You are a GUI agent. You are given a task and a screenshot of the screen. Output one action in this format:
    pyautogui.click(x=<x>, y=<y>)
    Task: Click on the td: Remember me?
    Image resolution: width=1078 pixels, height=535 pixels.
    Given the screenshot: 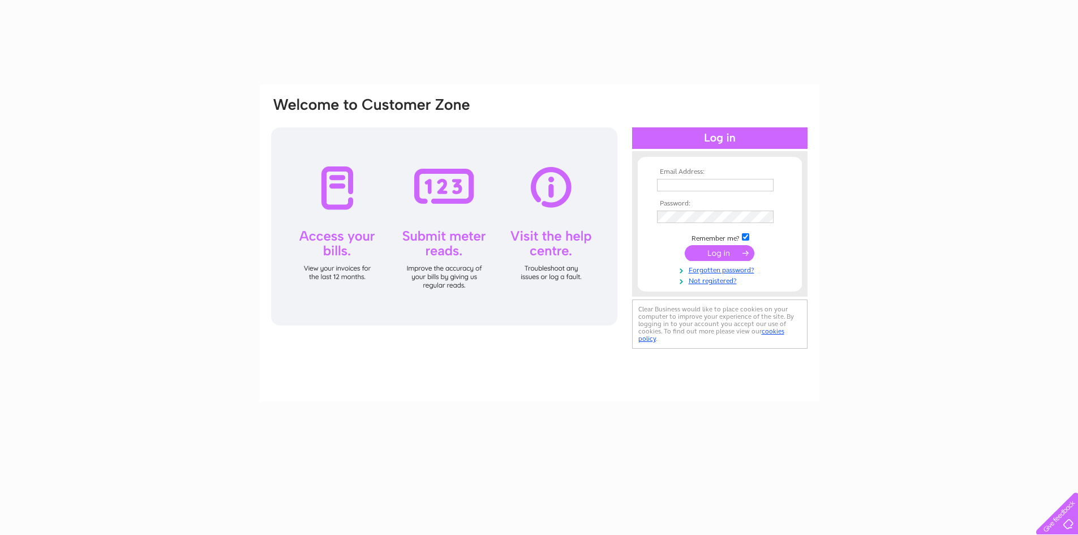 What is the action you would take?
    pyautogui.click(x=719, y=237)
    